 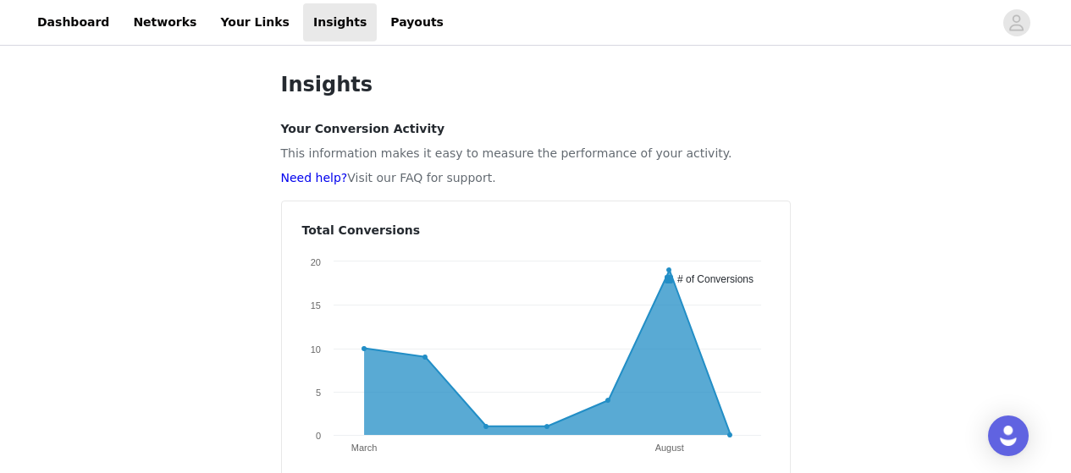 I want to click on text: August, so click(x=669, y=448).